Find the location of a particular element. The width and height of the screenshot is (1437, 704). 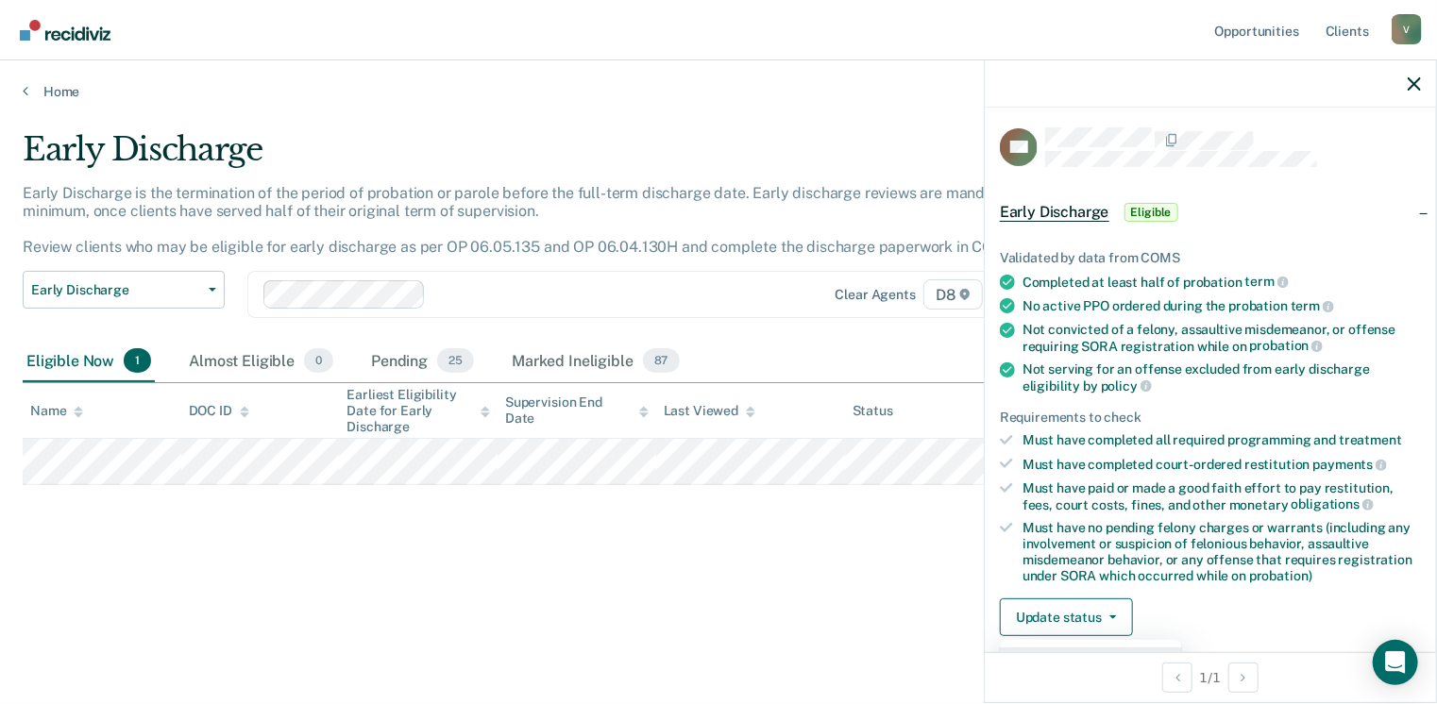

span: Eligible is located at coordinates (1151, 212).